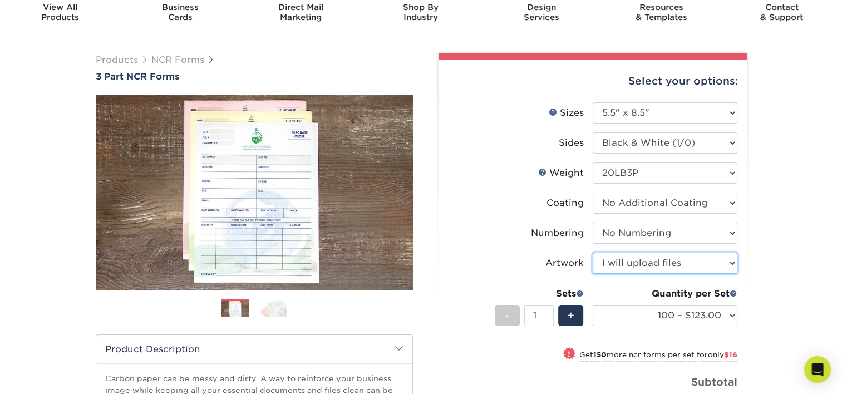  I want to click on div: Numbering, so click(557, 233).